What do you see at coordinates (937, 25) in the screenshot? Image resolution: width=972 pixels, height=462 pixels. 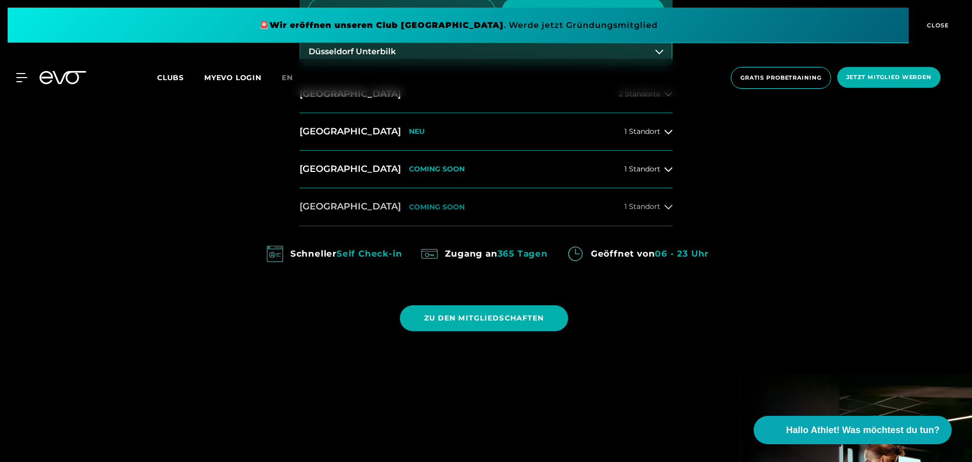 I see `span: CLOSE` at bounding box center [937, 25].